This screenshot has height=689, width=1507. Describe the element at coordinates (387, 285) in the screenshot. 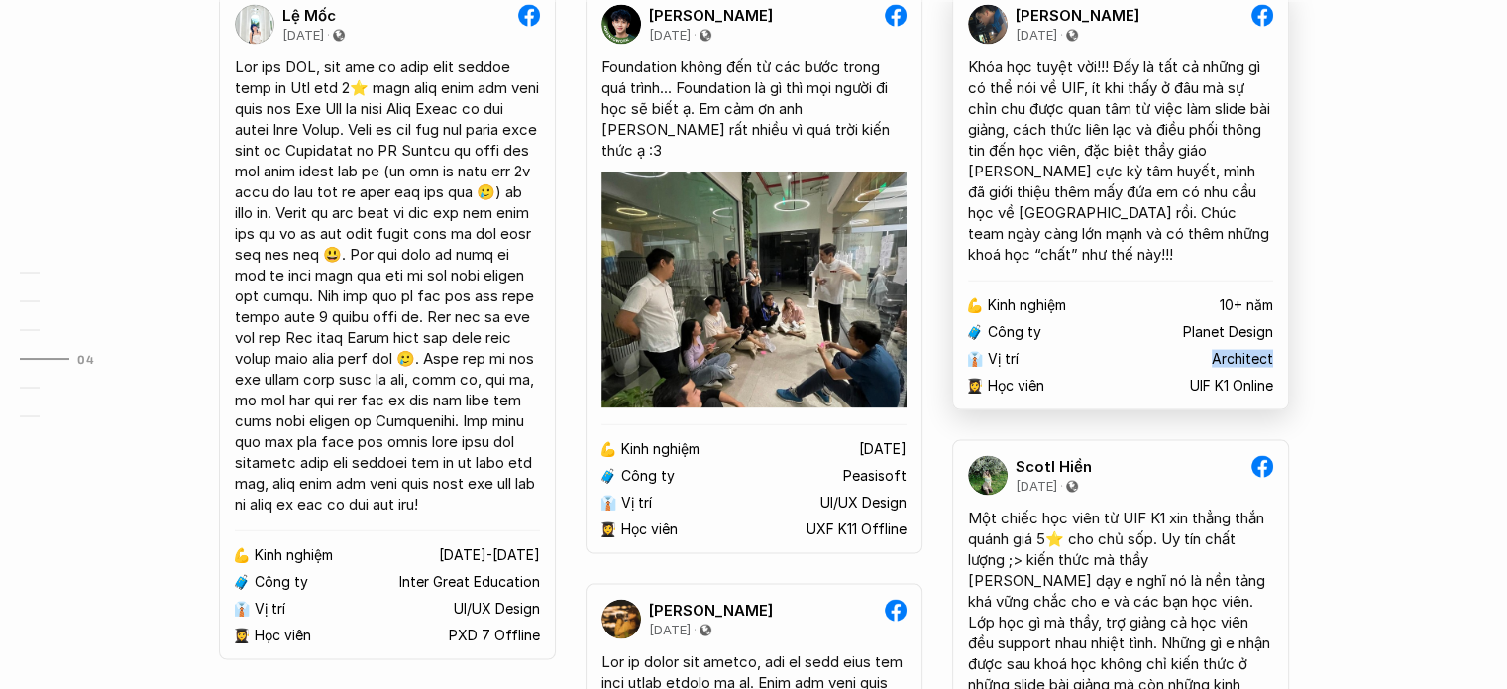

I see `div: Lor ips DOL, sit ame co adip elit seddoe temp in Utl etd 2⭐ magn aliq enim adm veni quis nos Exe ...` at that location.